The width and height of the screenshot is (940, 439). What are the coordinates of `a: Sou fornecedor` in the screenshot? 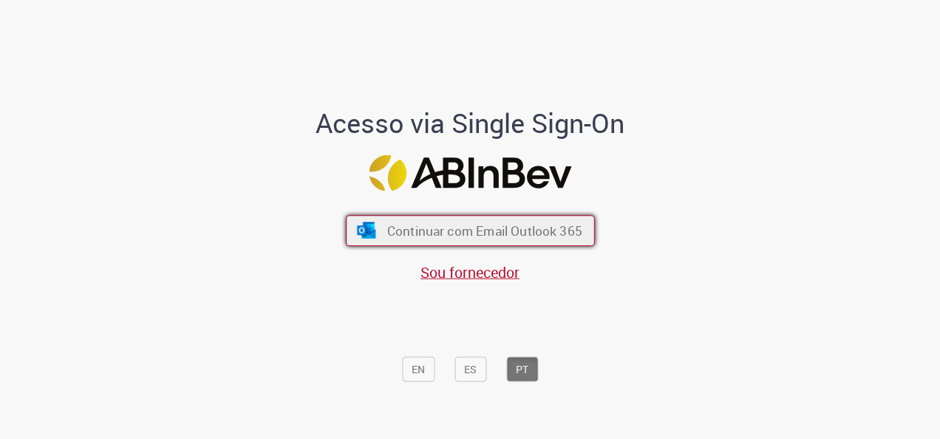 It's located at (470, 271).